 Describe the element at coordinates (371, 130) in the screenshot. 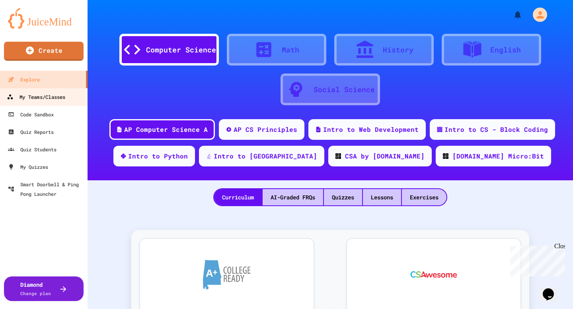

I see `div: Intro to Web Development` at that location.